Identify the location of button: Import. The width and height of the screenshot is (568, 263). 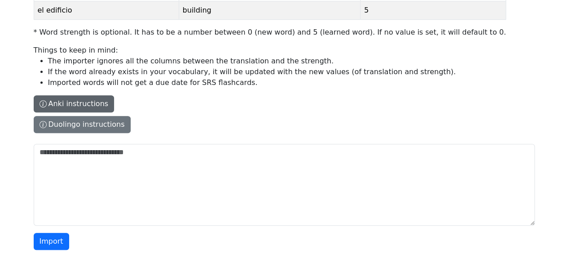
(51, 241).